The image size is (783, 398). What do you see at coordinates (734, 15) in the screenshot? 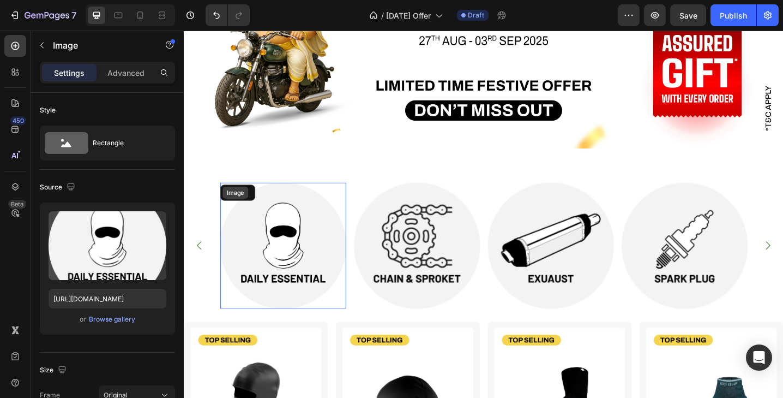
I see `div: Publish` at bounding box center [734, 15].